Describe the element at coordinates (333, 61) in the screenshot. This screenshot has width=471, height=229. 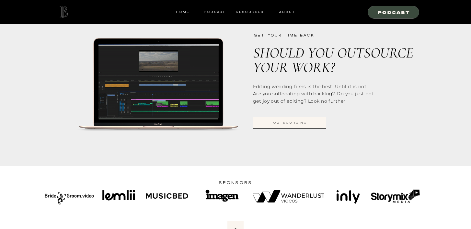
I see `p: should you outsource your work?` at that location.